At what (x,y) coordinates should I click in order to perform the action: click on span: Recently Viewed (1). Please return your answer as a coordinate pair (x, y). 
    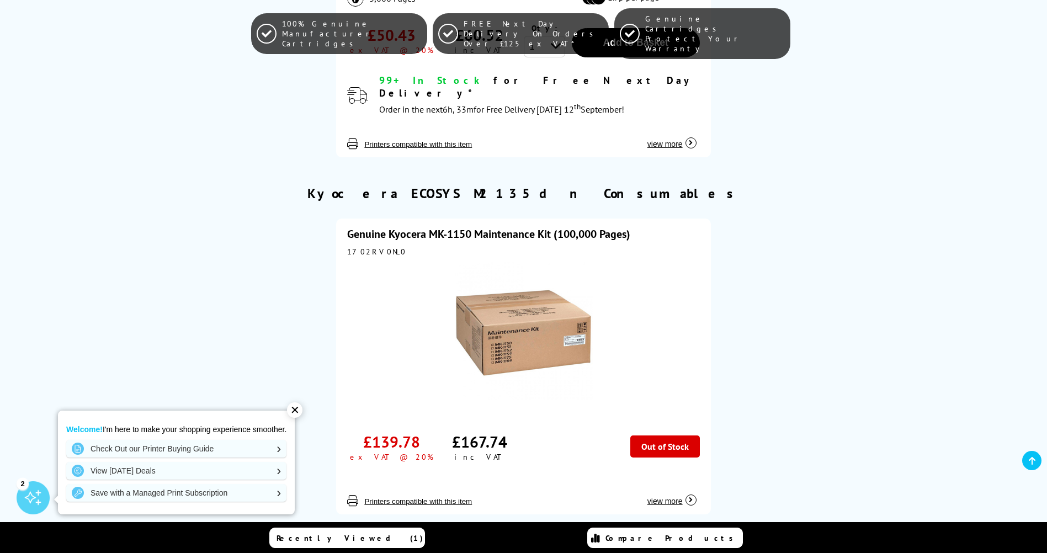
    Looking at the image, I should click on (350, 538).